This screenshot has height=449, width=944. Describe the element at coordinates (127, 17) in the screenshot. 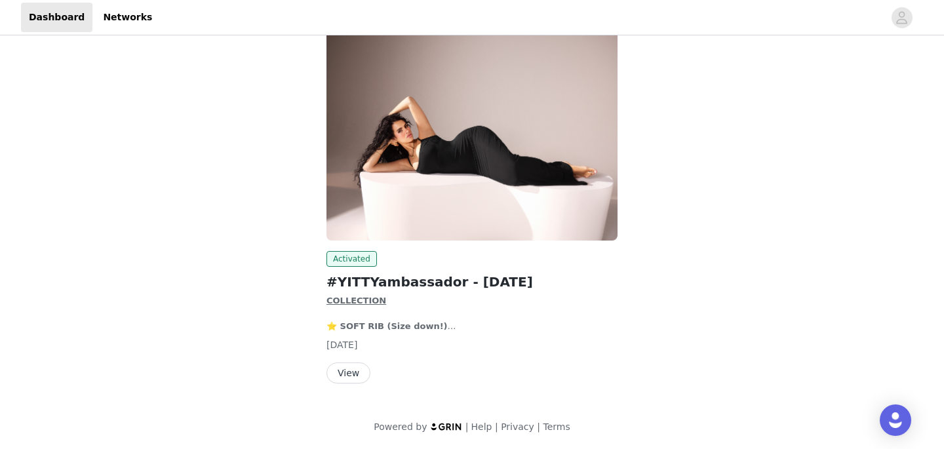

I see `a: Networks` at that location.